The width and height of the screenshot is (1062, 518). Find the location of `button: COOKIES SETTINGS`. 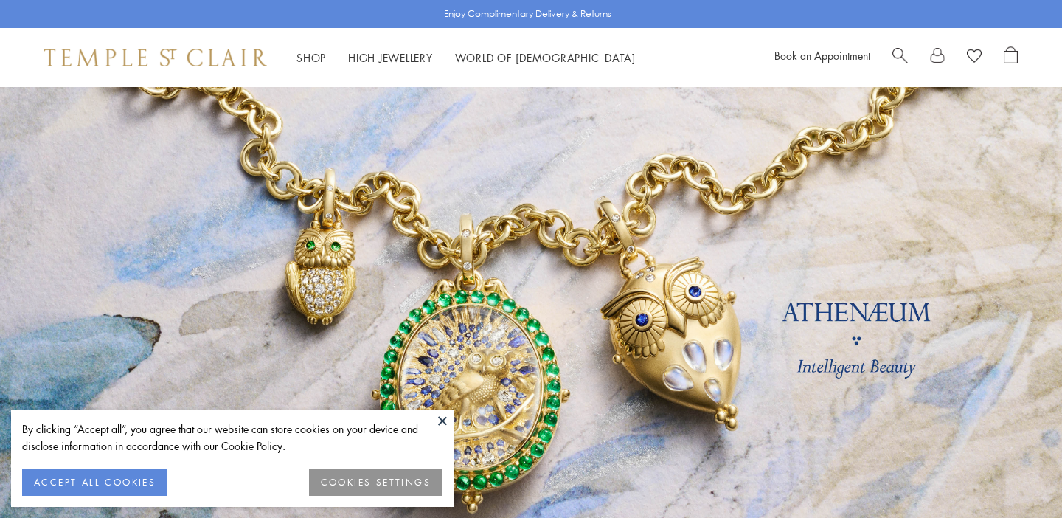

button: COOKIES SETTINGS is located at coordinates (376, 483).